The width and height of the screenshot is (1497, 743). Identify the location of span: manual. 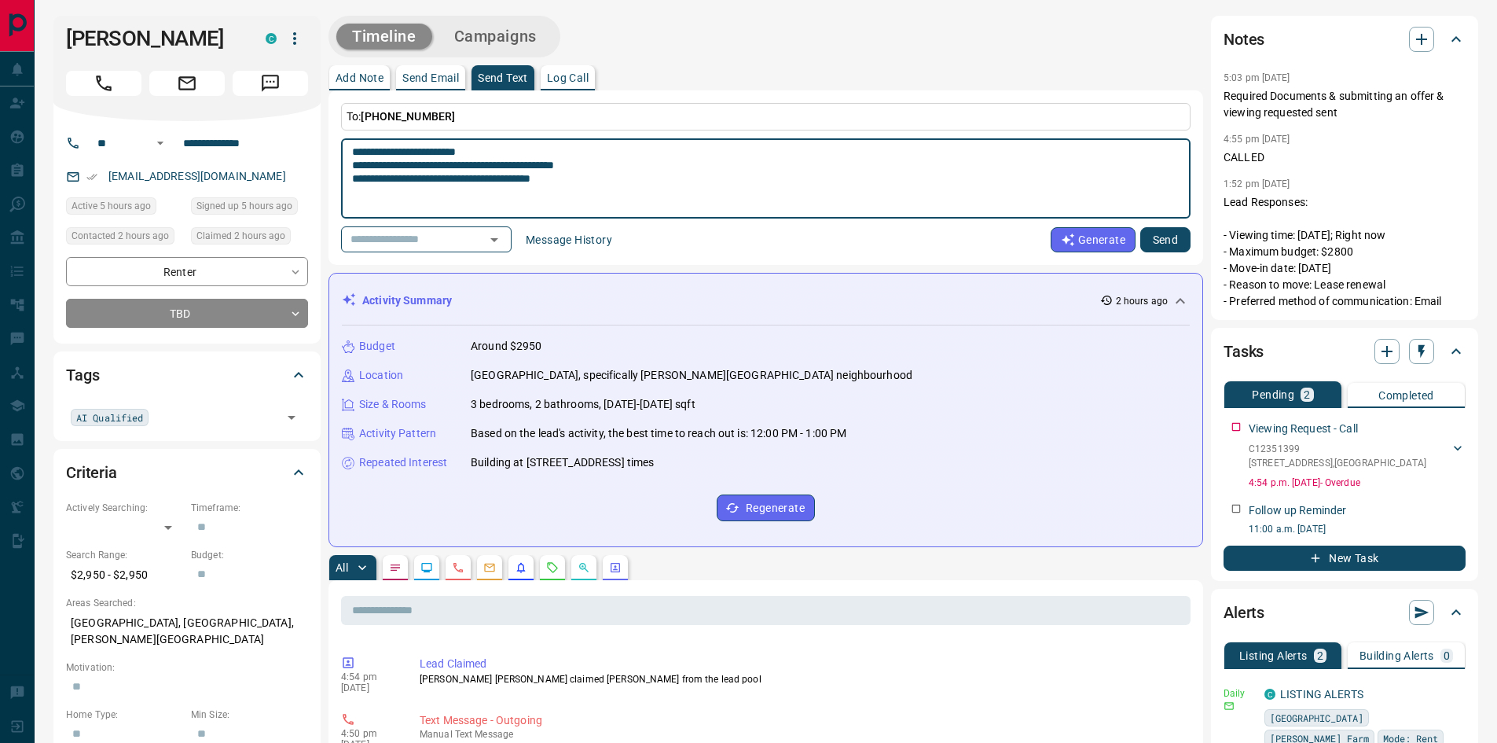
(436, 734).